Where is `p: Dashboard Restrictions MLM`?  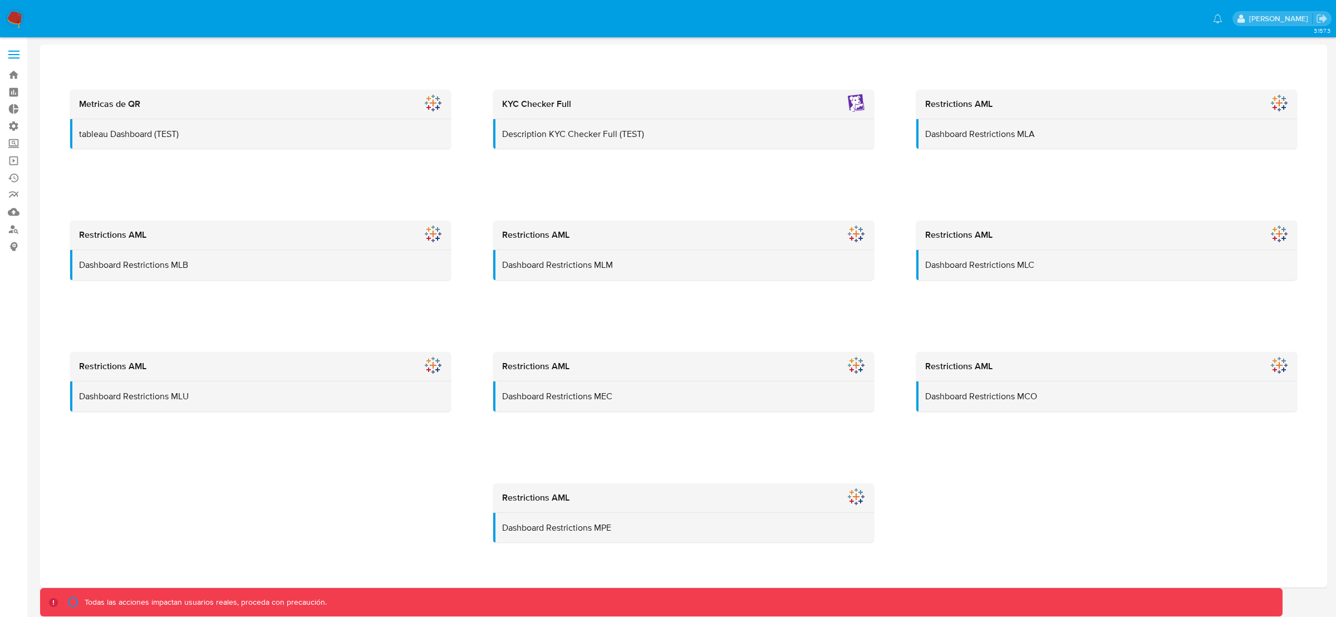
p: Dashboard Restrictions MLM is located at coordinates (684, 265).